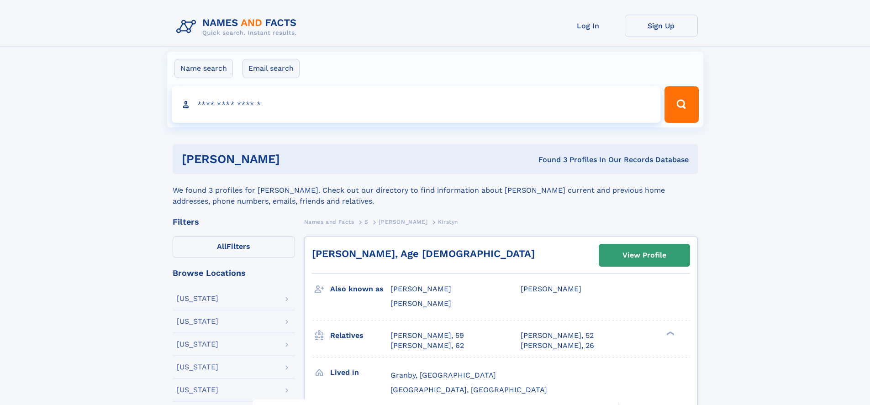 This screenshot has height=405, width=870. Describe the element at coordinates (661, 26) in the screenshot. I see `a: Sign Up` at that location.